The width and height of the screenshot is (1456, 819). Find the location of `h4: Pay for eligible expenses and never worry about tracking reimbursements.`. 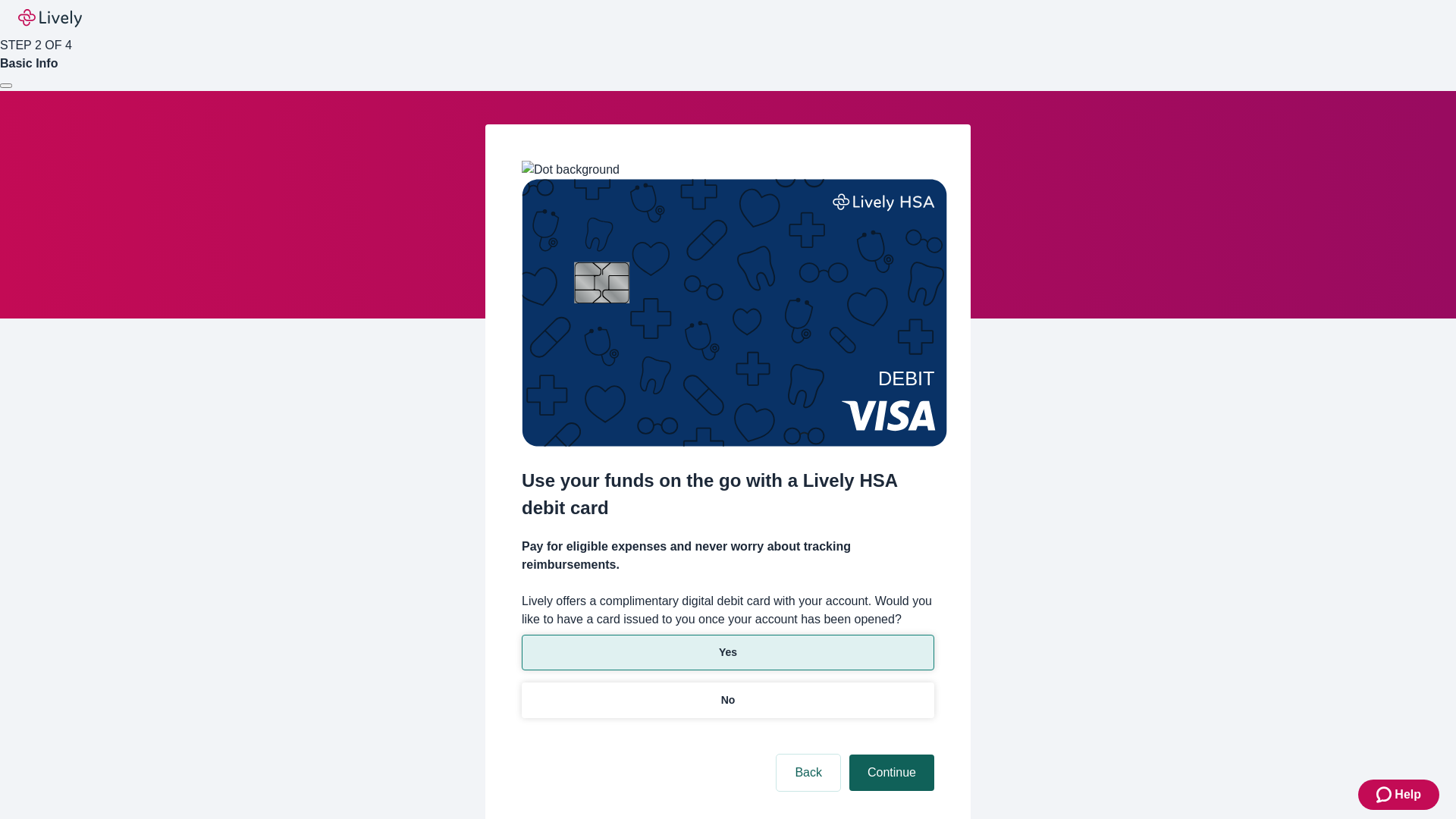

h4: Pay for eligible expenses and never worry about tracking reimbursements. is located at coordinates (728, 557).